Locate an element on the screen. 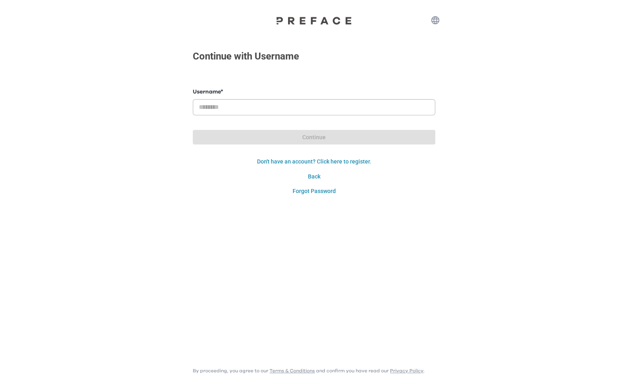 The width and height of the screenshot is (628, 378). button: Don't have an account? Click here to register. is located at coordinates (314, 161).